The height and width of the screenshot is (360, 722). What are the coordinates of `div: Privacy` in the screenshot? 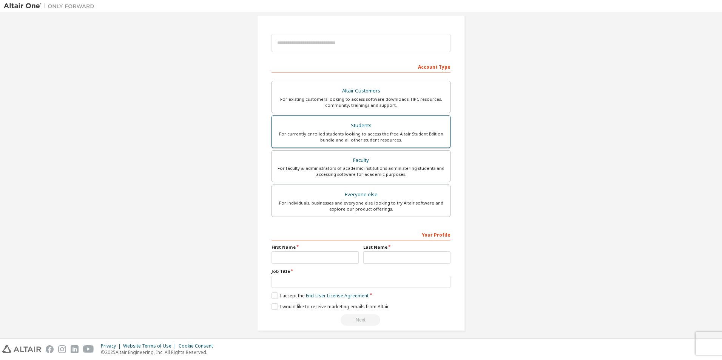 It's located at (112, 346).